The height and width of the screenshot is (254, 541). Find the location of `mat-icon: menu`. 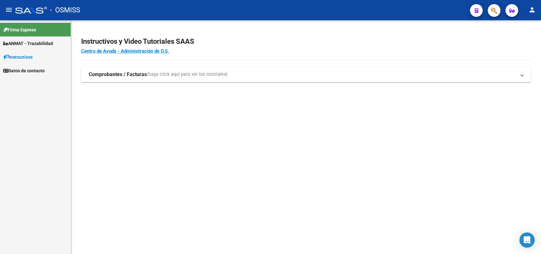

mat-icon: menu is located at coordinates (9, 10).